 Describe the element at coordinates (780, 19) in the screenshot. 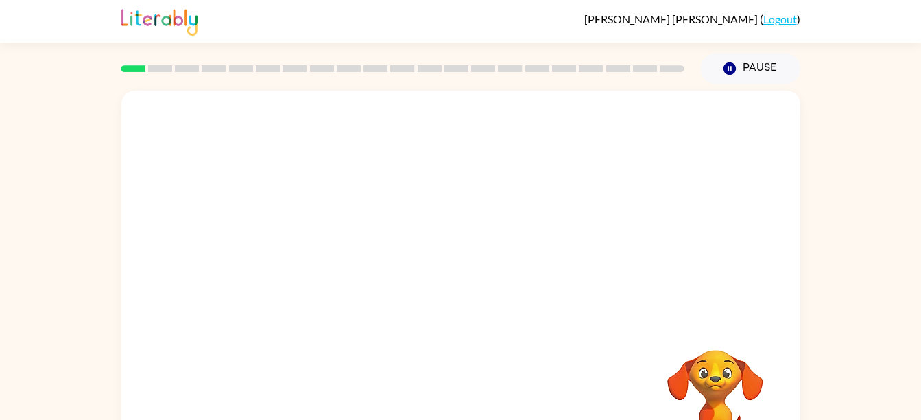

I see `a: Logout` at that location.